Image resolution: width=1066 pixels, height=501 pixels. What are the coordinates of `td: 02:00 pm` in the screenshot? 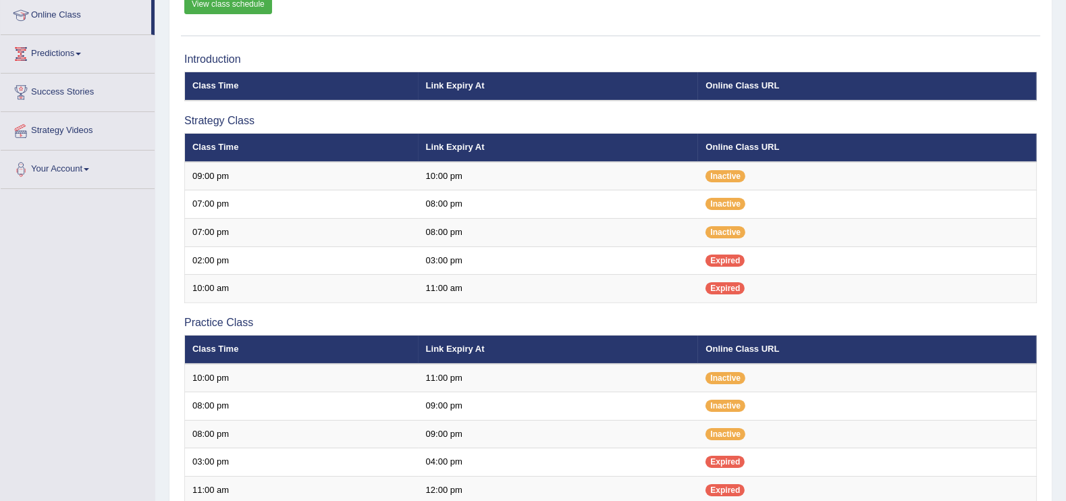 It's located at (302, 261).